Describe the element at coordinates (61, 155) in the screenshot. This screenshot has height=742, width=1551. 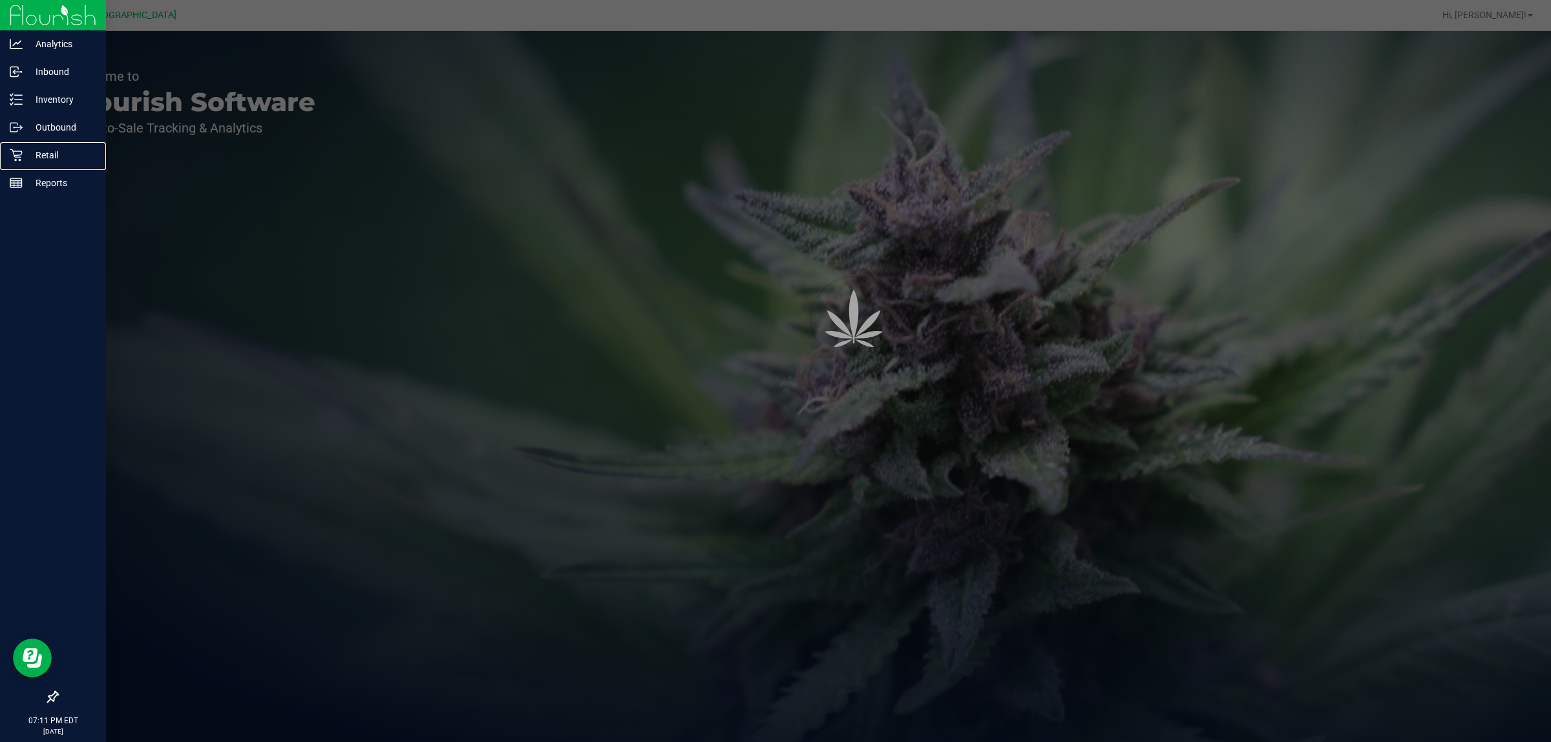
I see `p: Retail` at that location.